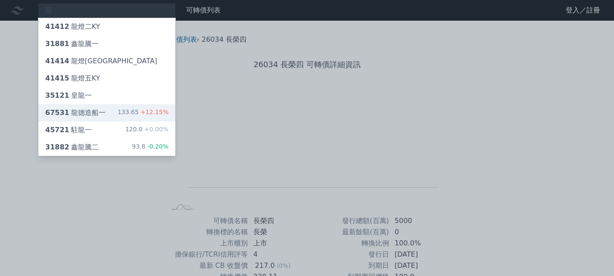 Image resolution: width=614 pixels, height=276 pixels. Describe the element at coordinates (57, 78) in the screenshot. I see `span: 41415` at that location.